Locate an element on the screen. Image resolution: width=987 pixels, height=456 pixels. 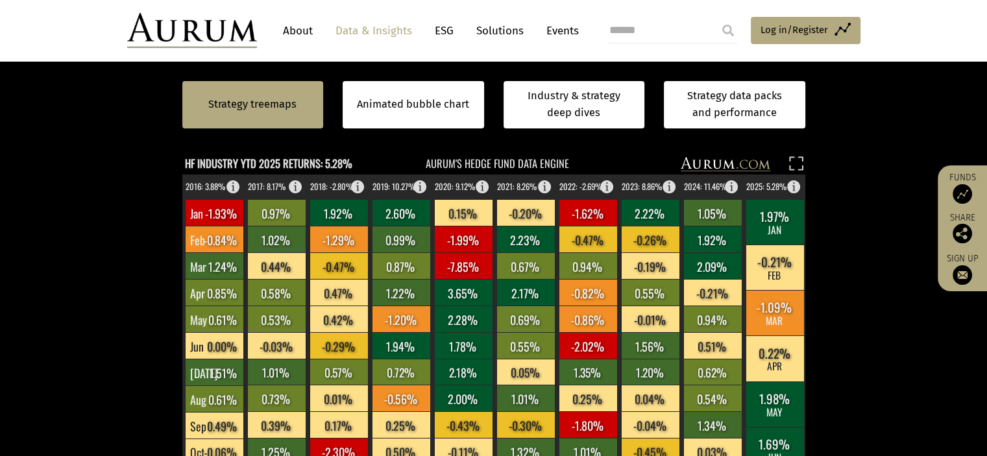
a: Sign up is located at coordinates (962, 269).